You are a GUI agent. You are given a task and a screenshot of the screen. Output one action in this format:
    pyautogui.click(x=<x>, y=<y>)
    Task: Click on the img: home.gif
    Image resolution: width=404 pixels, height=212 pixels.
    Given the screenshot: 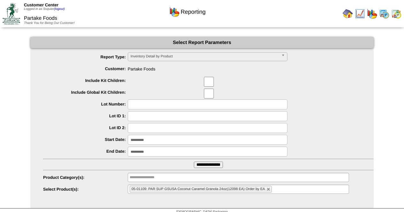 What is the action you would take?
    pyautogui.click(x=347, y=14)
    